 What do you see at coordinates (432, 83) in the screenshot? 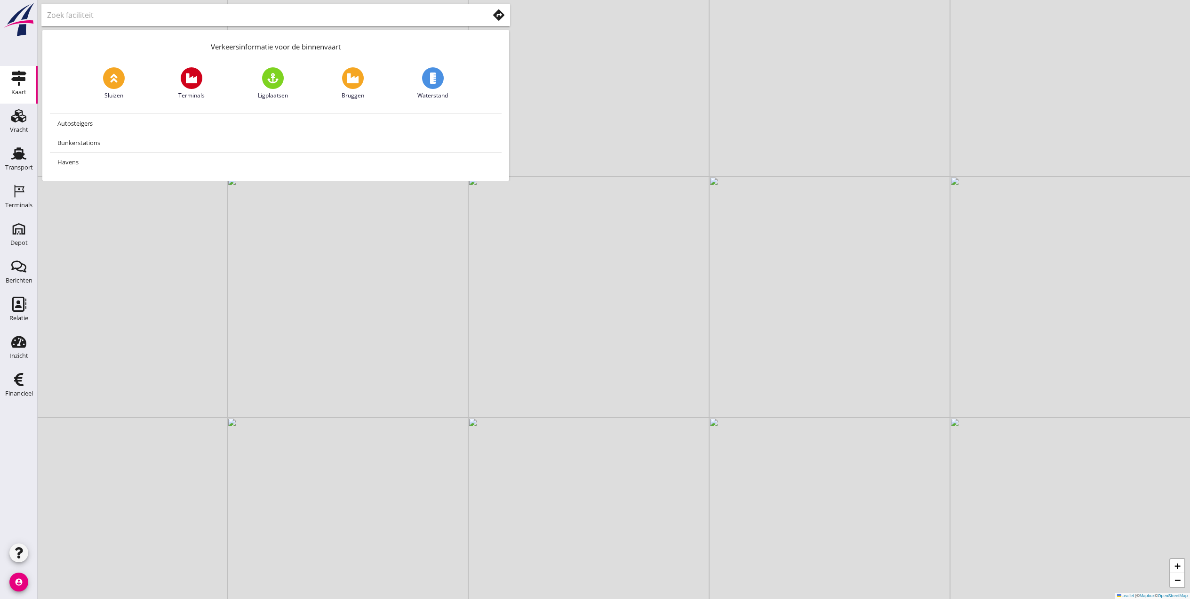
I see `a: Waterstand` at bounding box center [432, 83].